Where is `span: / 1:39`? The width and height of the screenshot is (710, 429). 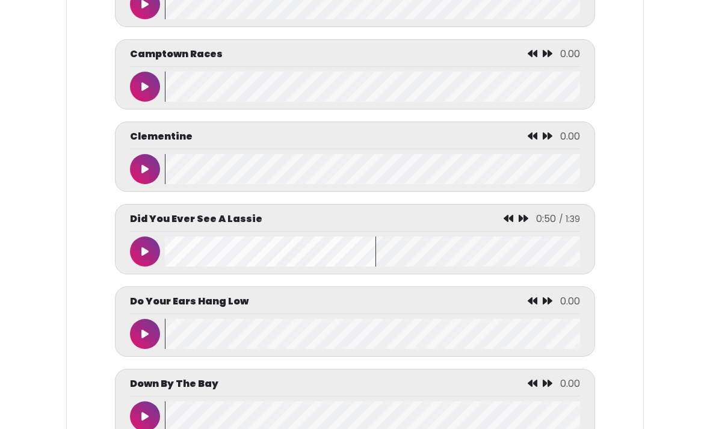 span: / 1:39 is located at coordinates (569, 219).